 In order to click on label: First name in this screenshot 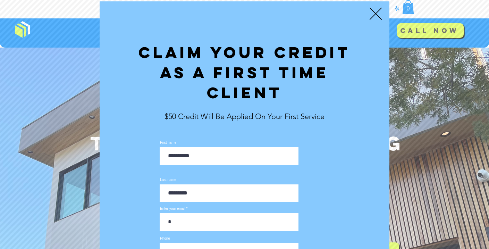, I will do `click(229, 143)`.